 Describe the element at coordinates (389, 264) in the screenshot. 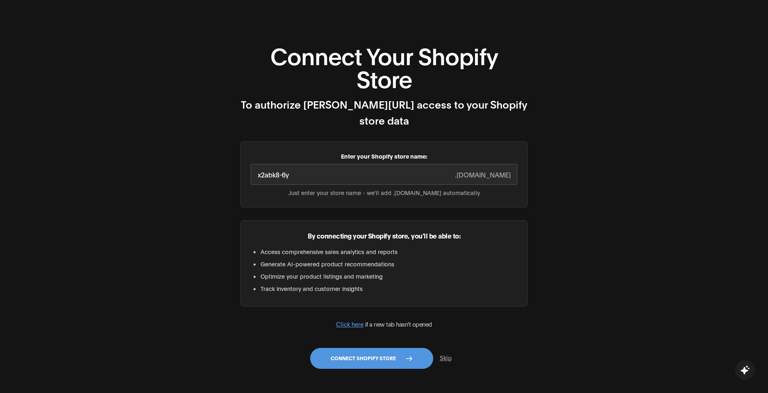

I see `li: Generate AI-powered product recommendations` at that location.